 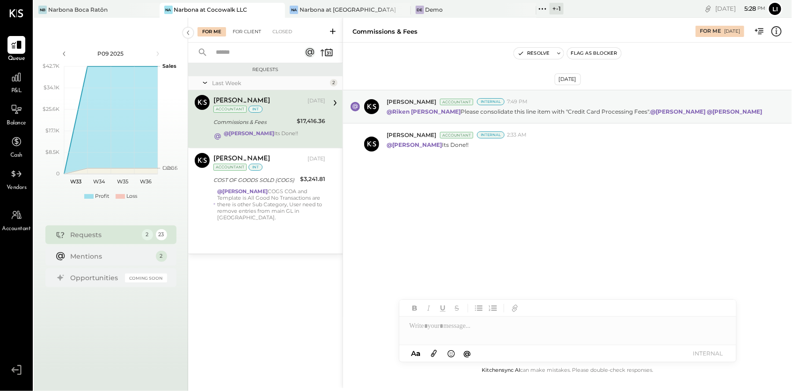 I want to click on button: Aa, so click(x=416, y=354).